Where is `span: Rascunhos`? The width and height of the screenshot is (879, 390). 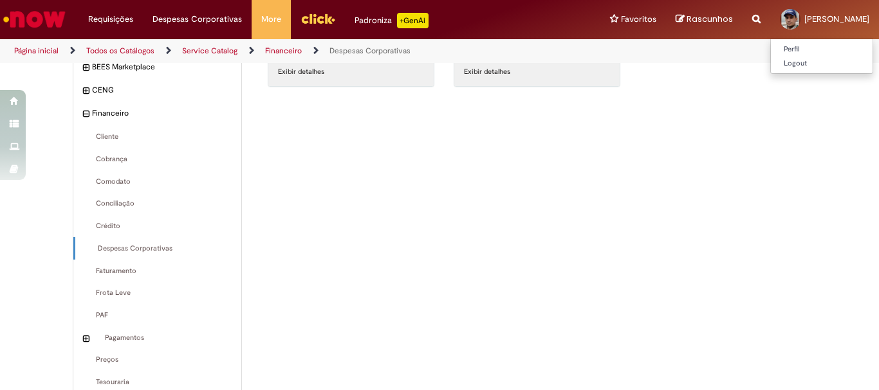
span: Rascunhos is located at coordinates (709, 19).